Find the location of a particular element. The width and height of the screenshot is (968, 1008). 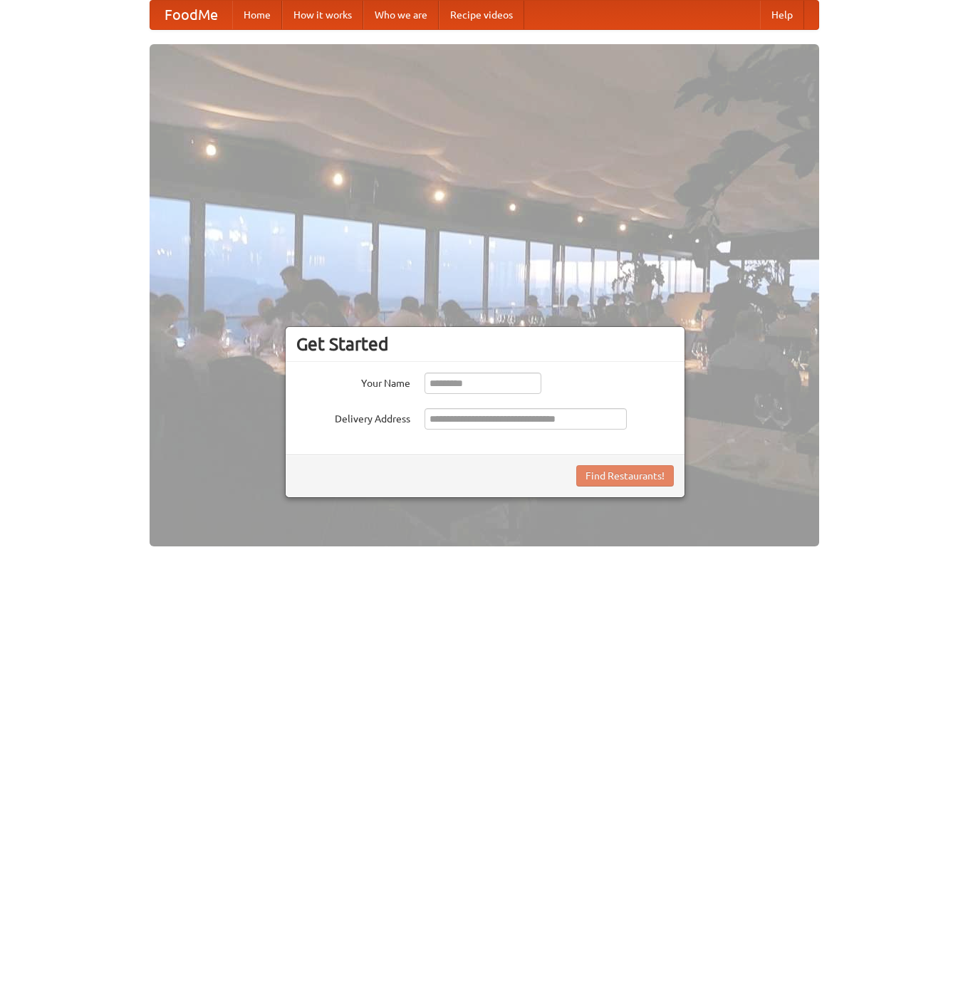

a: Recipe videos is located at coordinates (482, 15).